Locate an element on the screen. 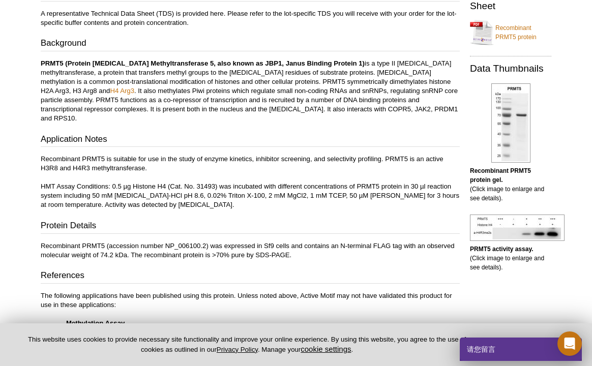  a: H4 Arg3 is located at coordinates (122, 91).